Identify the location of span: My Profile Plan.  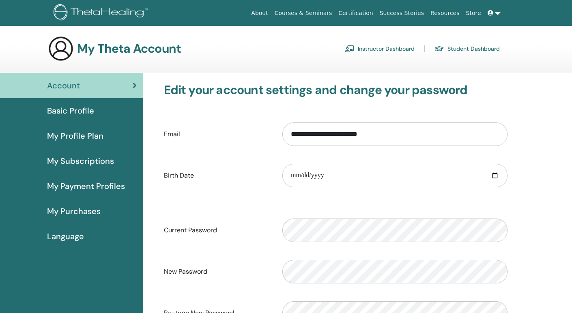
(75, 136).